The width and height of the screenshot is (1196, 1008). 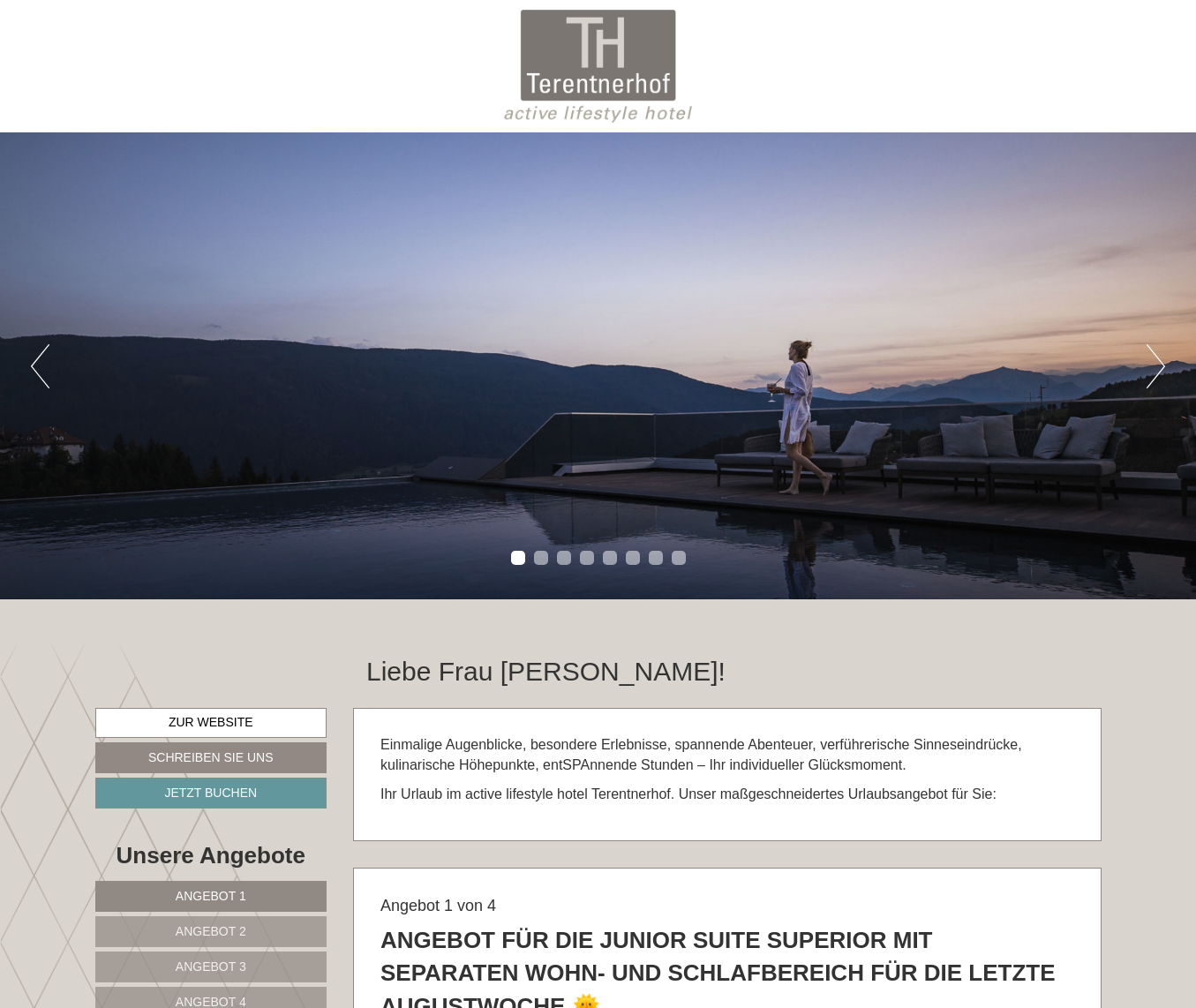 I want to click on a: Jetzt buchen, so click(x=211, y=792).